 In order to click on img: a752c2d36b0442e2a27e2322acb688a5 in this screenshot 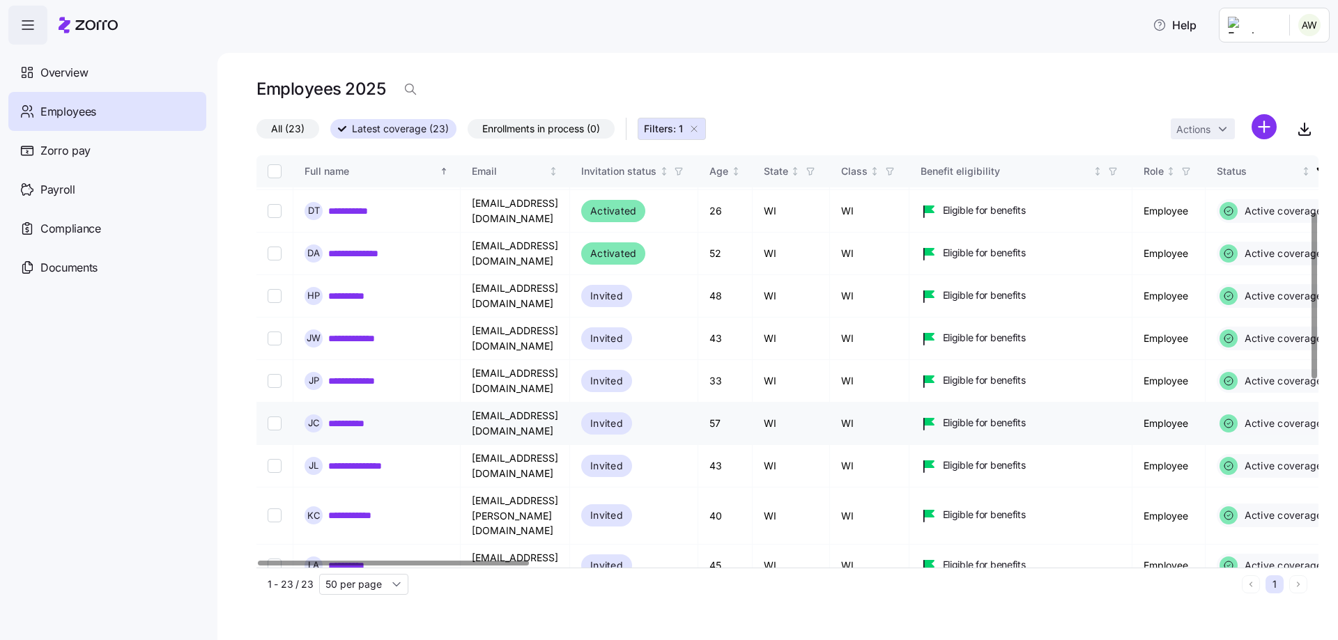, I will do `click(1309, 25)`.